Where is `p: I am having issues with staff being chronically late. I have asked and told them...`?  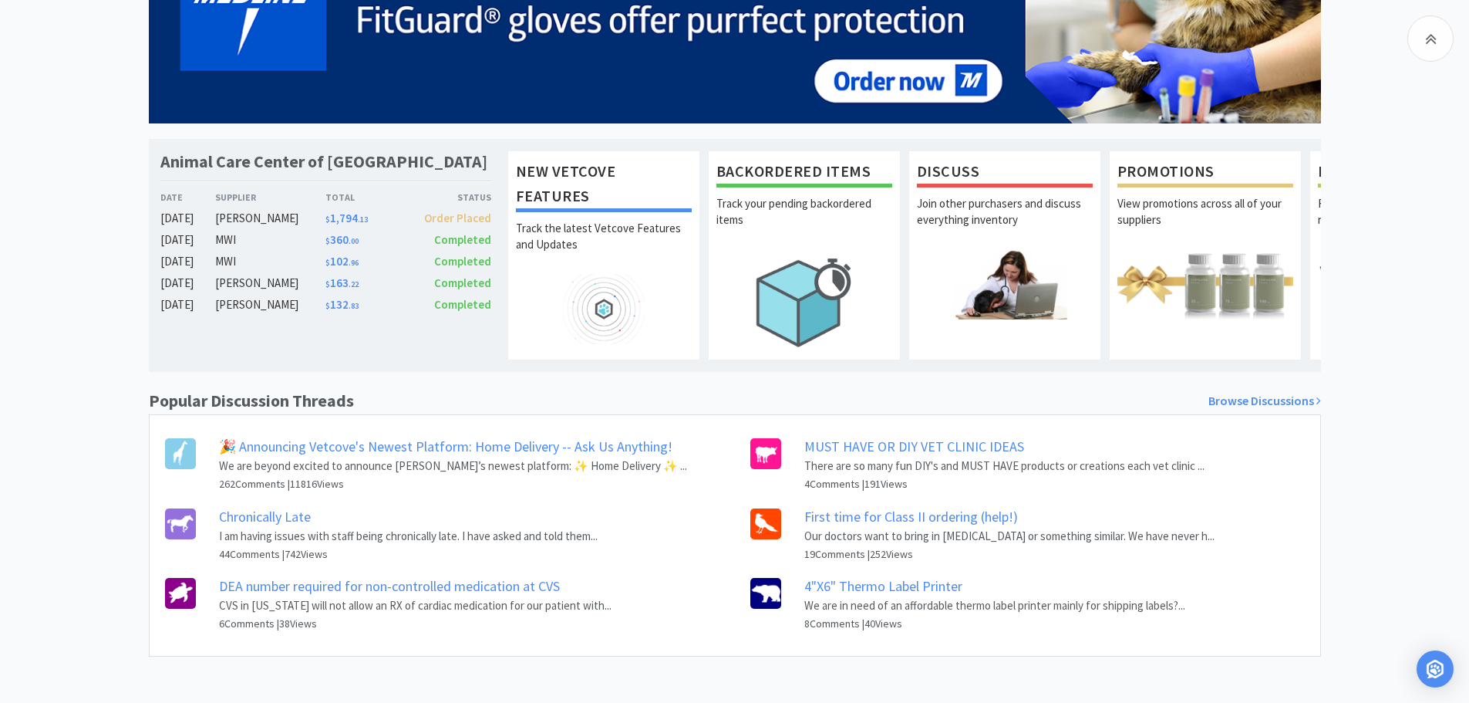 p: I am having issues with staff being chronically late. I have asked and told them... is located at coordinates (408, 536).